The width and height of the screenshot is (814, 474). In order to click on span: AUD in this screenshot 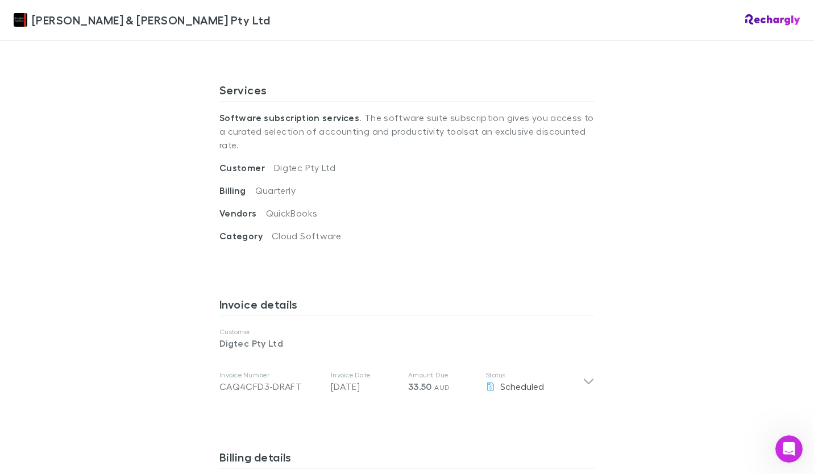, I will do `click(441, 387)`.